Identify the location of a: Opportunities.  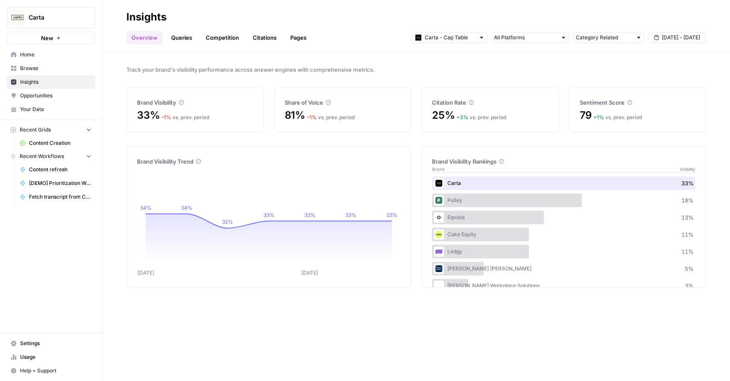
(51, 96).